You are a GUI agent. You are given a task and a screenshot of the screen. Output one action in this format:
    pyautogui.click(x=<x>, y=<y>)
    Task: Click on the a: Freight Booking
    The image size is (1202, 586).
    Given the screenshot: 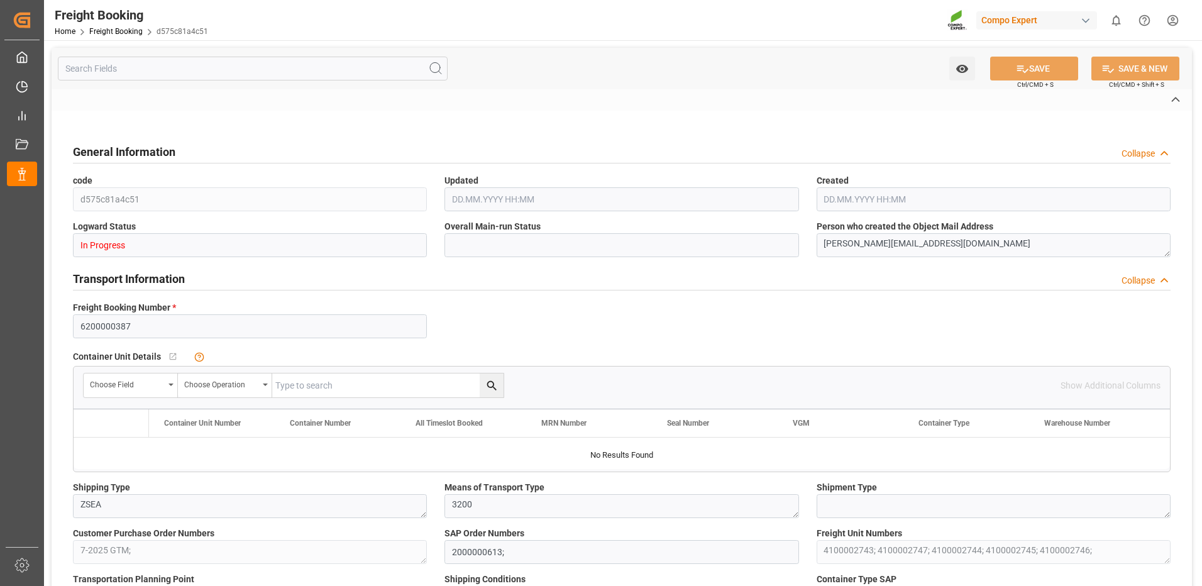 What is the action you would take?
    pyautogui.click(x=116, y=31)
    